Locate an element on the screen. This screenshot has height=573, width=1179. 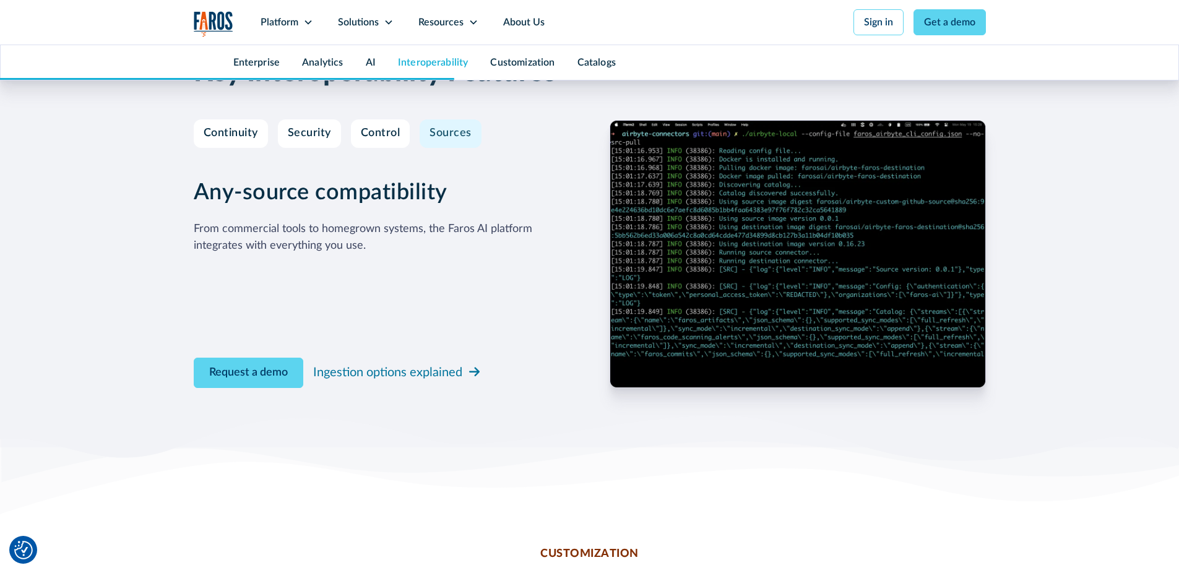
div: Customization is located at coordinates (589, 554).